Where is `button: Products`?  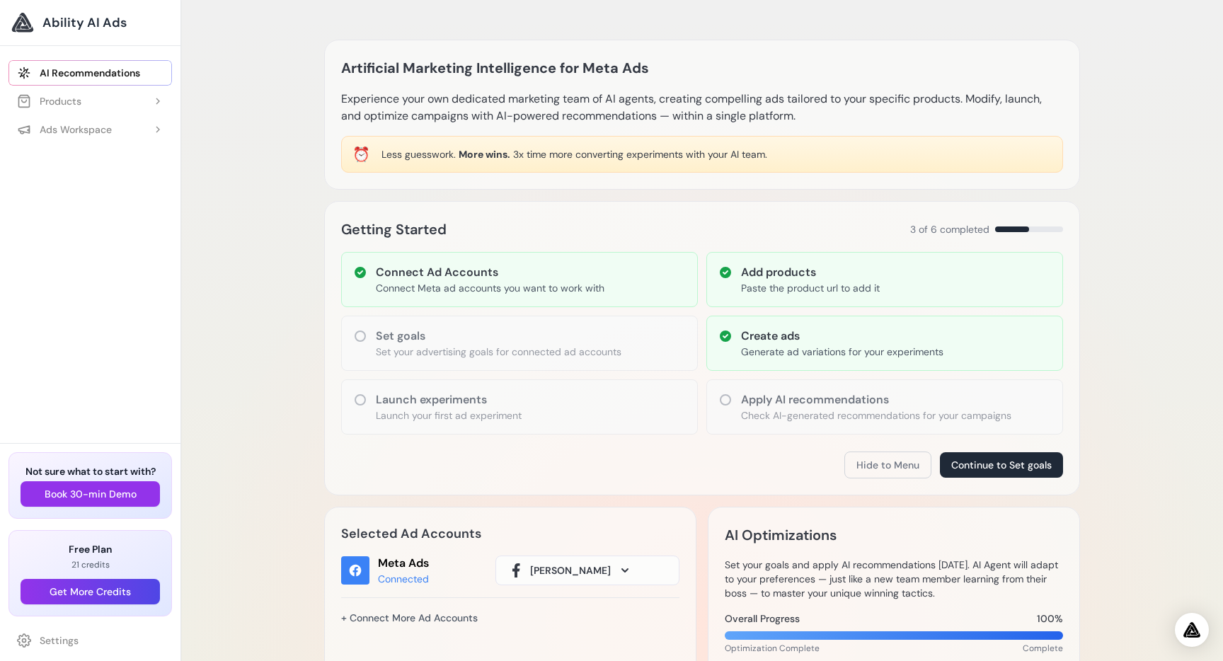 button: Products is located at coordinates (90, 101).